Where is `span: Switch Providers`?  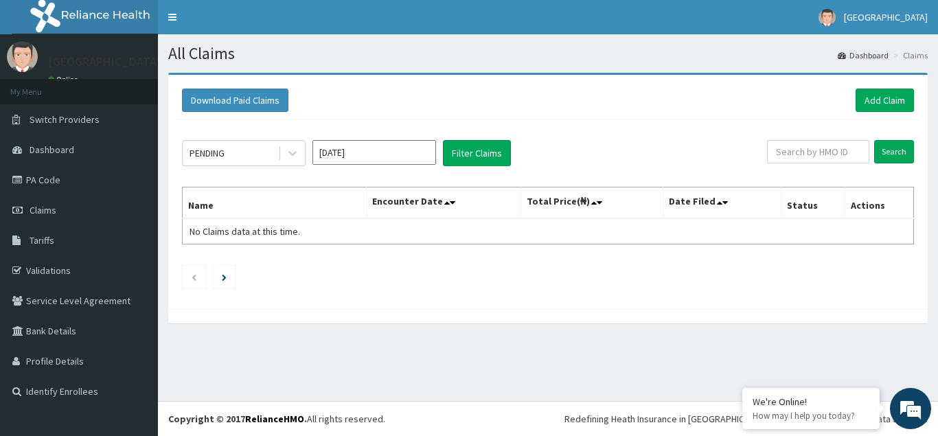 span: Switch Providers is located at coordinates (65, 120).